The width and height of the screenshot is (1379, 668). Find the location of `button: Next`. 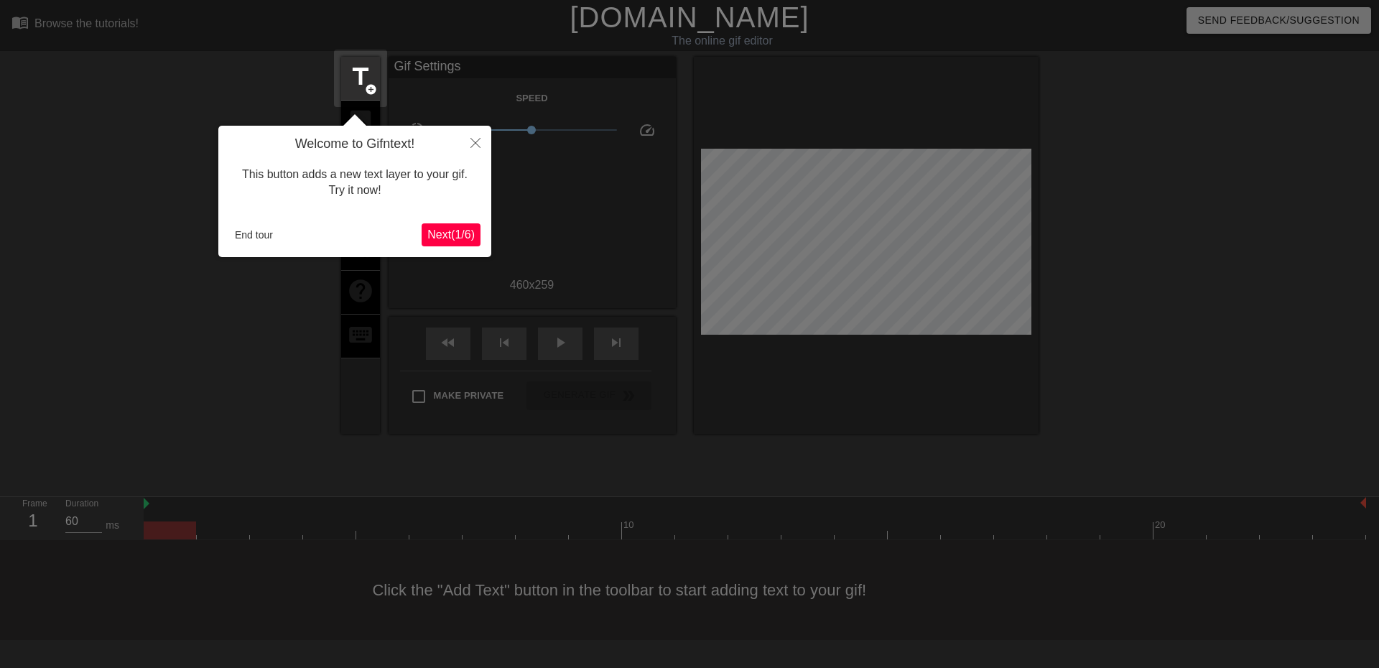

button: Next is located at coordinates (451, 235).